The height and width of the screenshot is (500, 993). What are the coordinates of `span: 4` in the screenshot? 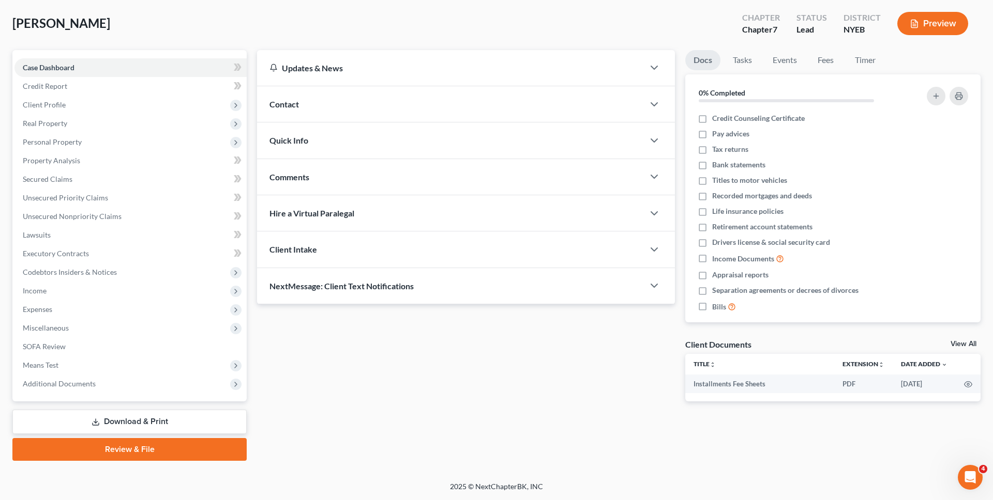 It's located at (983, 469).